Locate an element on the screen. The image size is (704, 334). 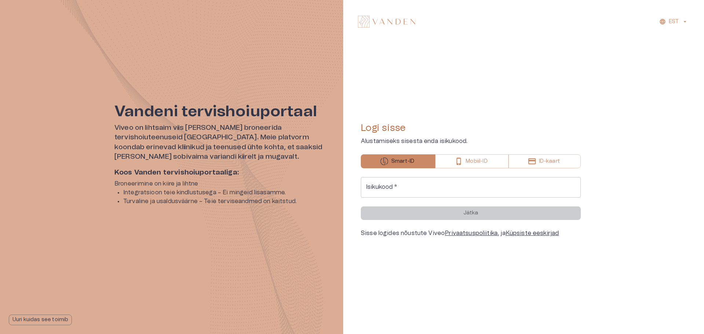
button: ID-kaart is located at coordinates (544, 161).